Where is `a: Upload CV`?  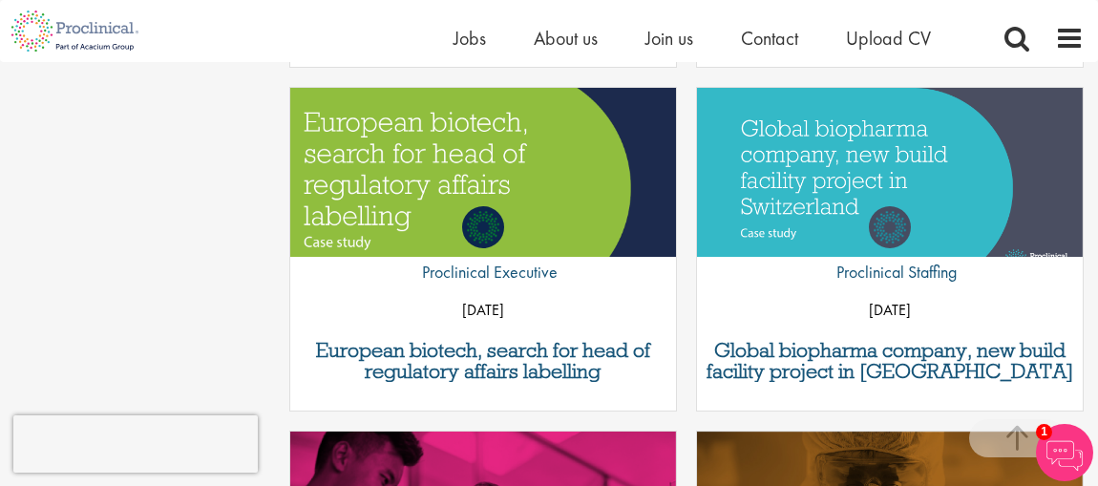 a: Upload CV is located at coordinates (888, 38).